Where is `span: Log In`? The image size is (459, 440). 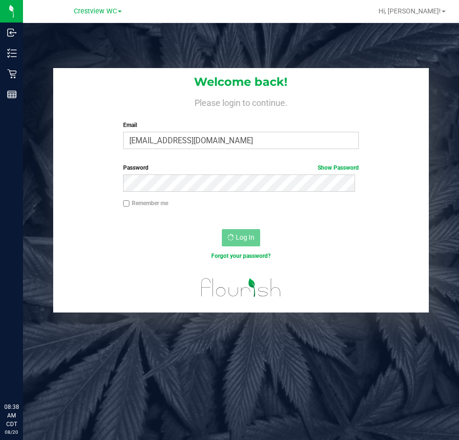
span: Log In is located at coordinates (245, 237).